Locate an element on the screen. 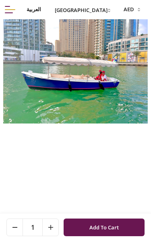 The image size is (151, 241). span: 1 is located at coordinates (33, 228).